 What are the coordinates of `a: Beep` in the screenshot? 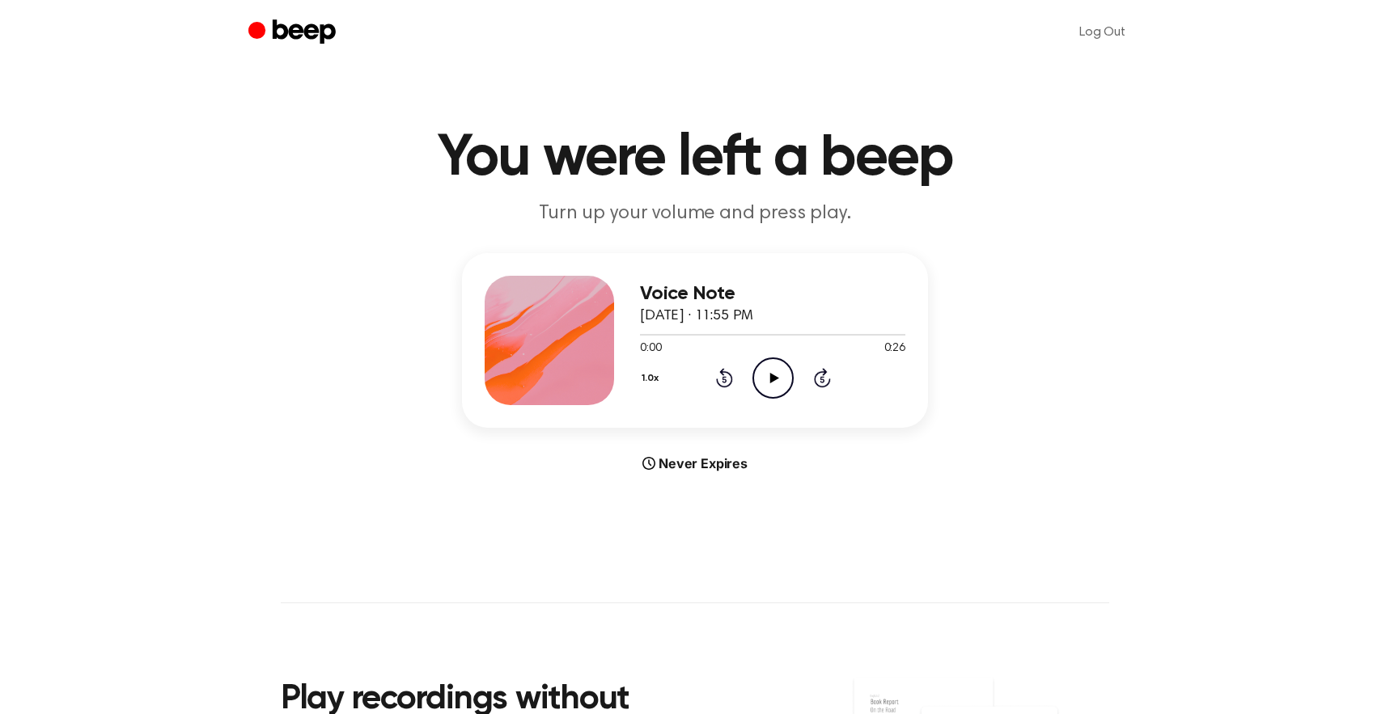 It's located at (294, 32).